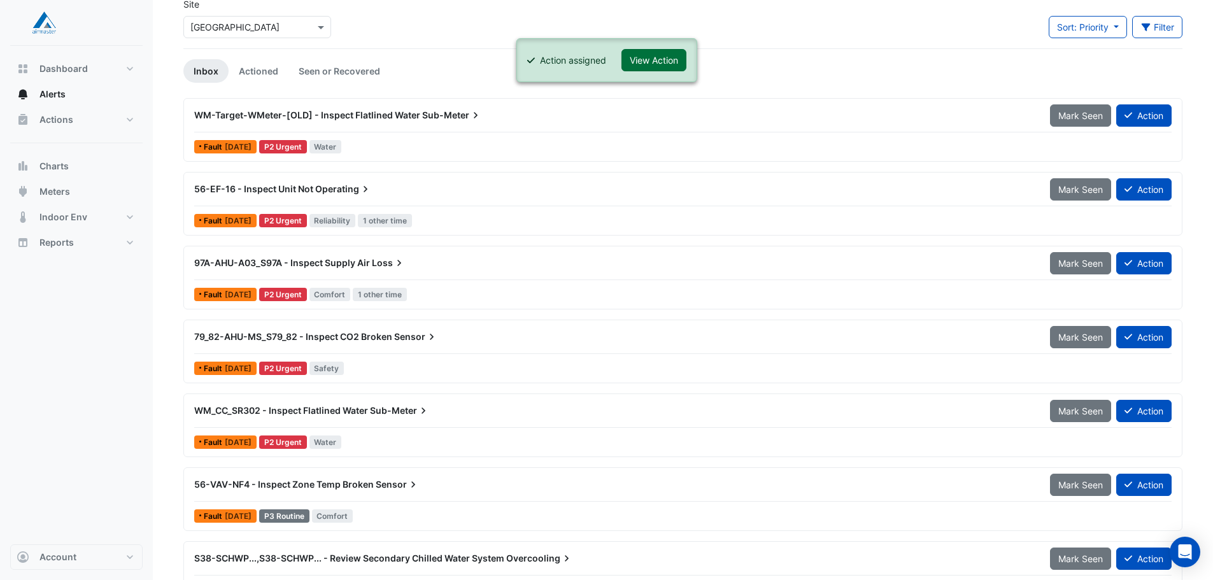 Image resolution: width=1213 pixels, height=580 pixels. Describe the element at coordinates (238, 220) in the screenshot. I see `span: Tue 26-Aug-2025 09:11 AEST` at that location.